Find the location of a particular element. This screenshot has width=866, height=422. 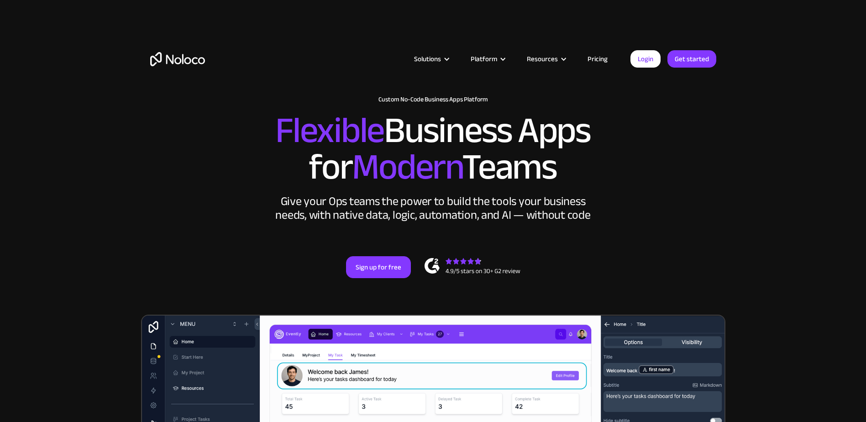

a: Login is located at coordinates (646, 59).